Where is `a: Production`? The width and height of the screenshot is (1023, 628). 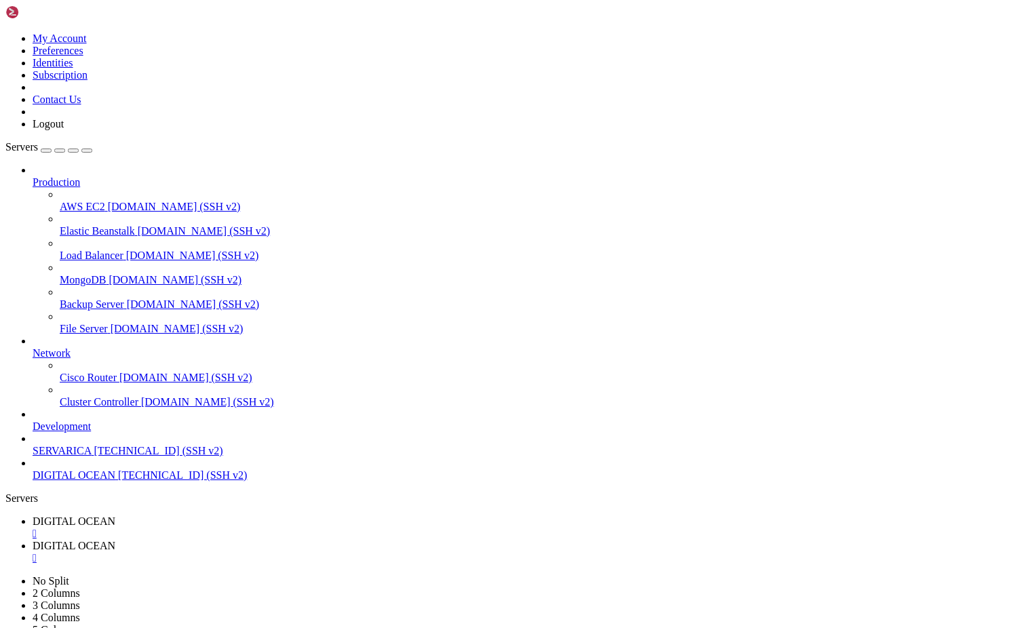
a: Production is located at coordinates (525, 182).